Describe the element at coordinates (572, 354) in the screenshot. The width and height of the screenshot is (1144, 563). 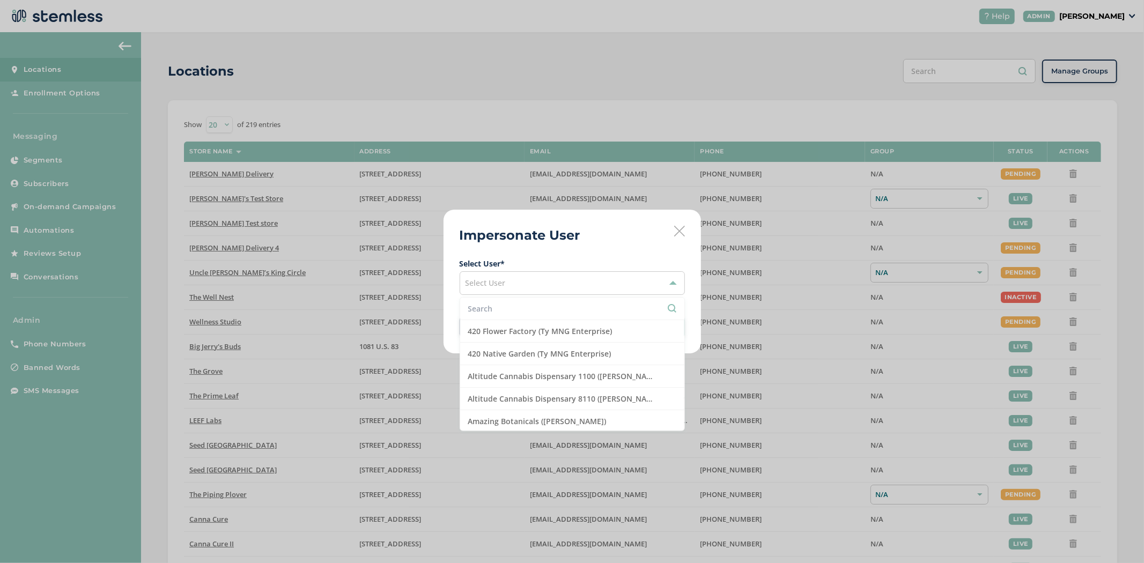
I see `li: 420 Native Garden (Ty MNG Enterprise)` at that location.